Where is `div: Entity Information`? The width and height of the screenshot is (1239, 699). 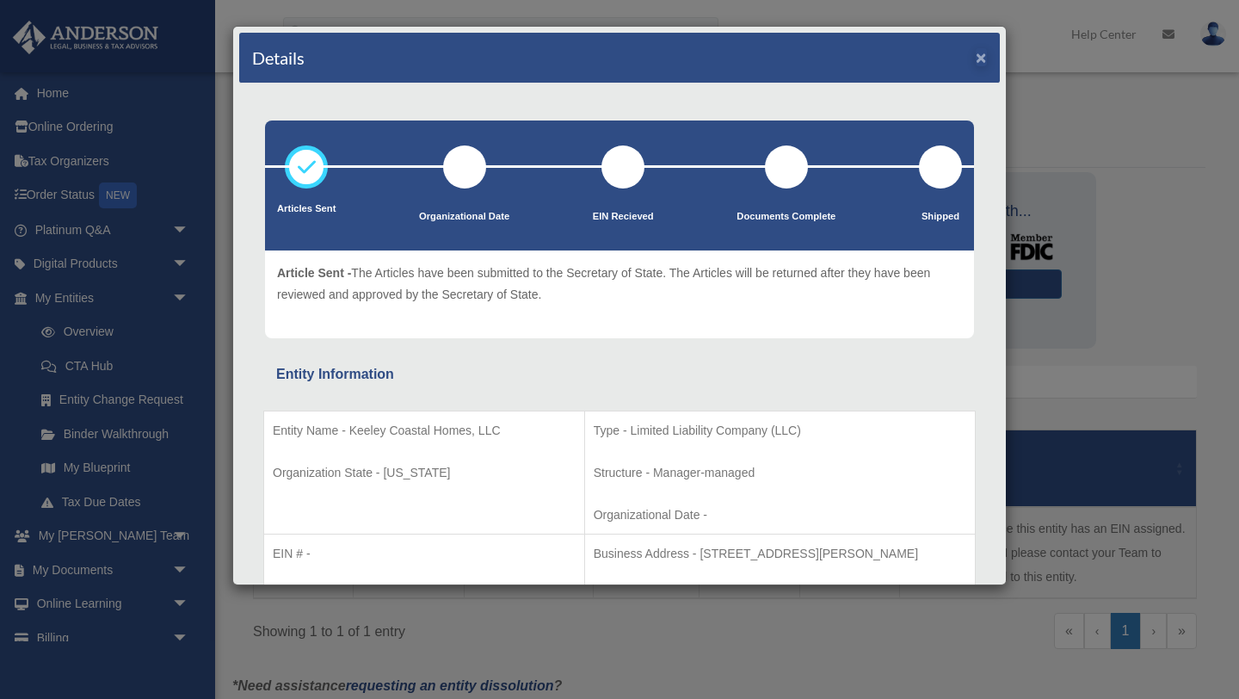 div: Entity Information is located at coordinates (619, 374).